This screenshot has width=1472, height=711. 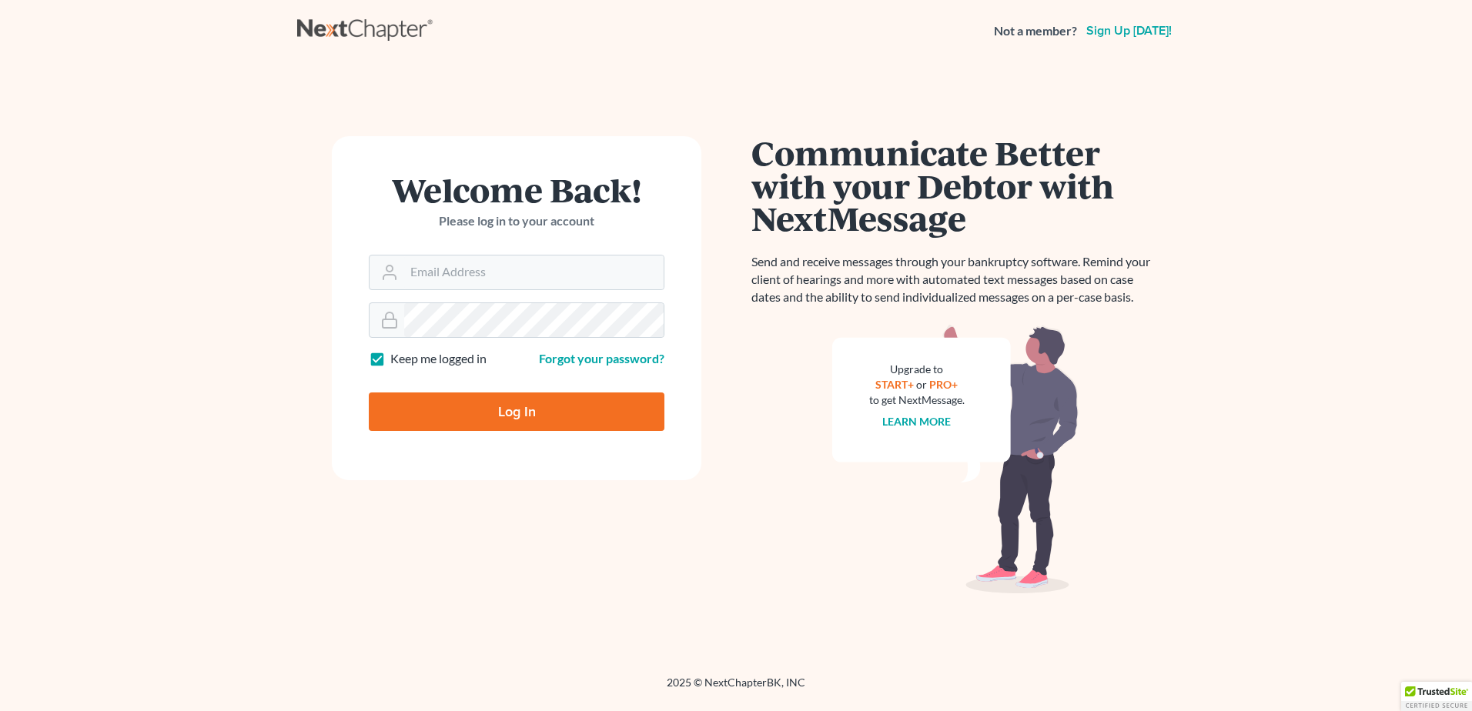 I want to click on a: START+, so click(x=895, y=384).